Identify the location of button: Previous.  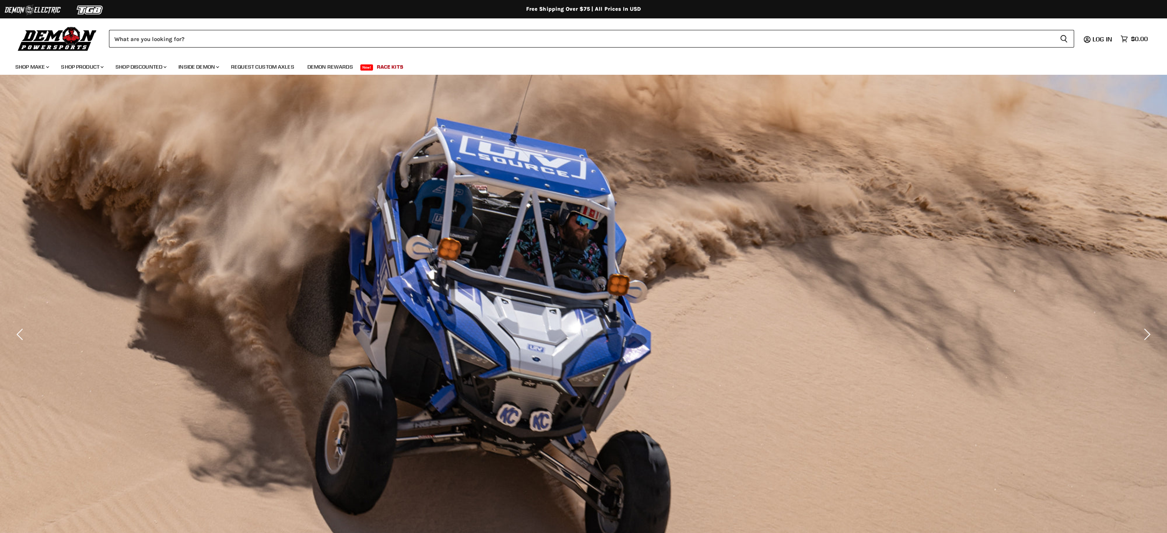
(21, 335).